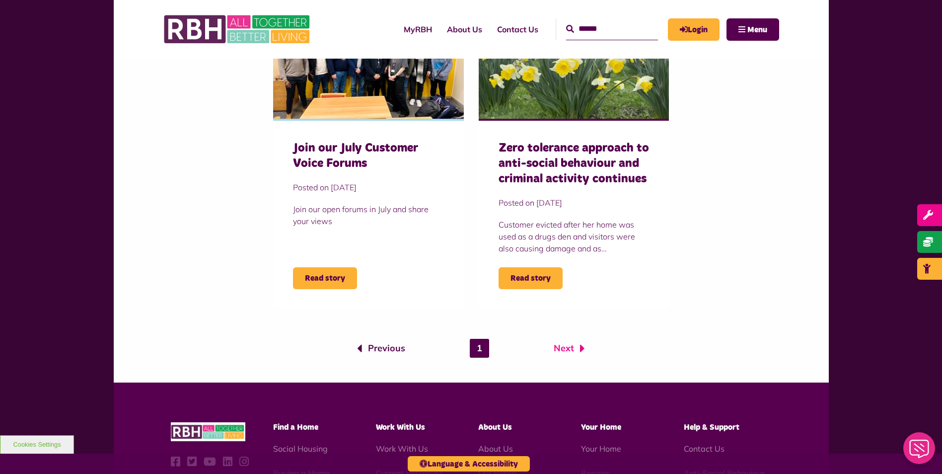 The image size is (942, 474). Describe the element at coordinates (22, 19) in the screenshot. I see `div: Close Web Assistant` at that location.